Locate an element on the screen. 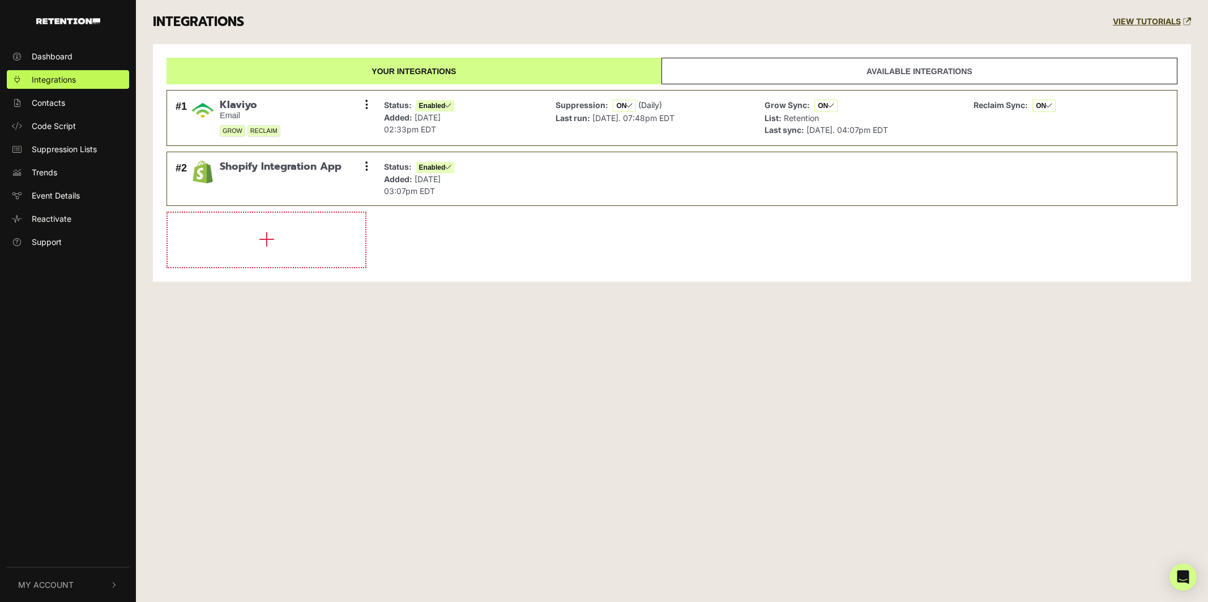 Image resolution: width=1208 pixels, height=602 pixels. strong: Suppression: is located at coordinates (581, 105).